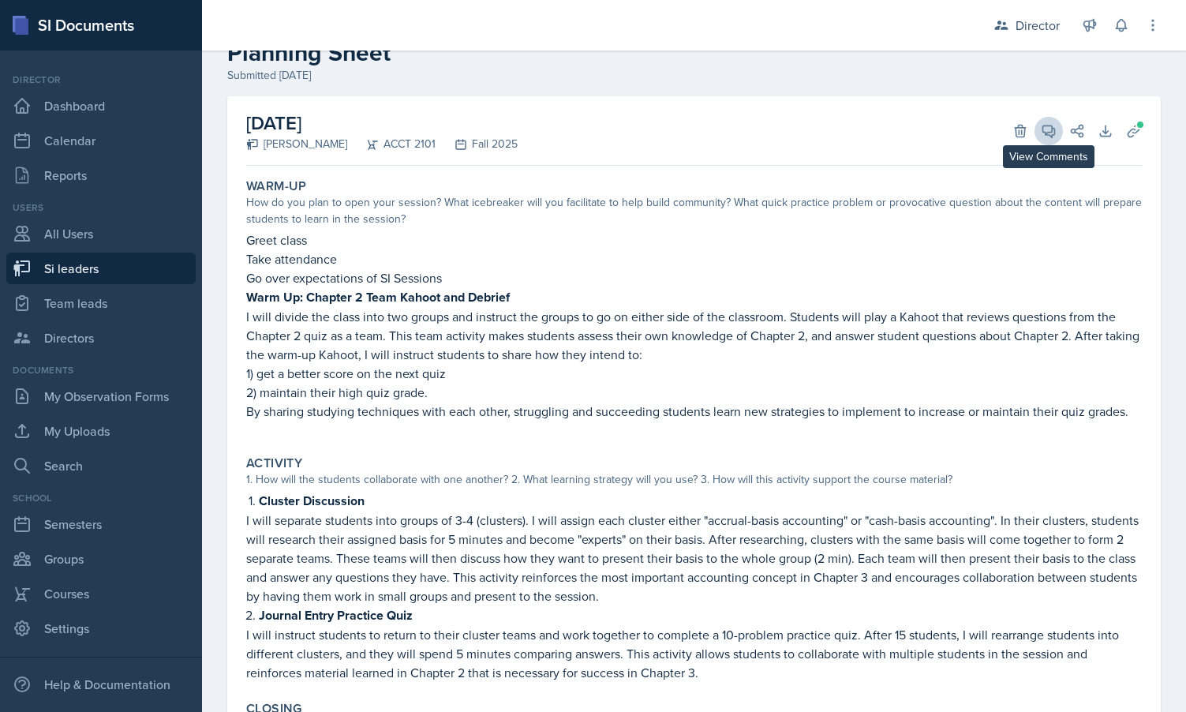 This screenshot has height=712, width=1186. What do you see at coordinates (101, 684) in the screenshot?
I see `div: Help & Documentation` at bounding box center [101, 684].